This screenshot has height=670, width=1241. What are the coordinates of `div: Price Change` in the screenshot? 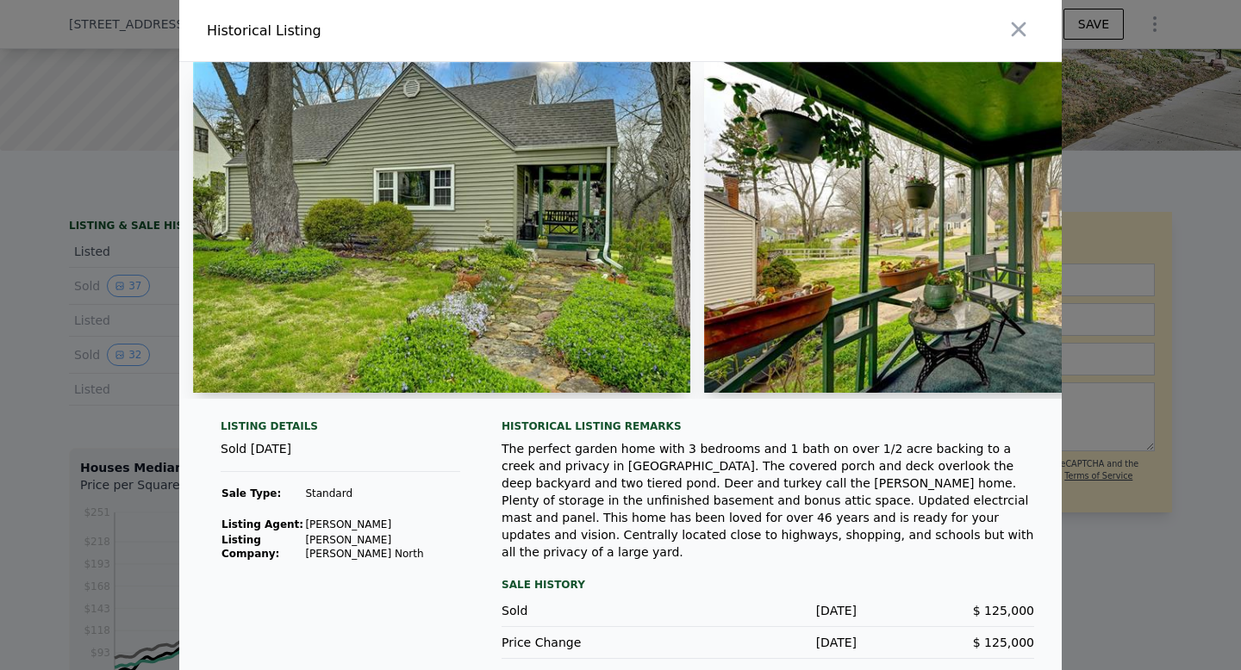 It's located at (590, 643).